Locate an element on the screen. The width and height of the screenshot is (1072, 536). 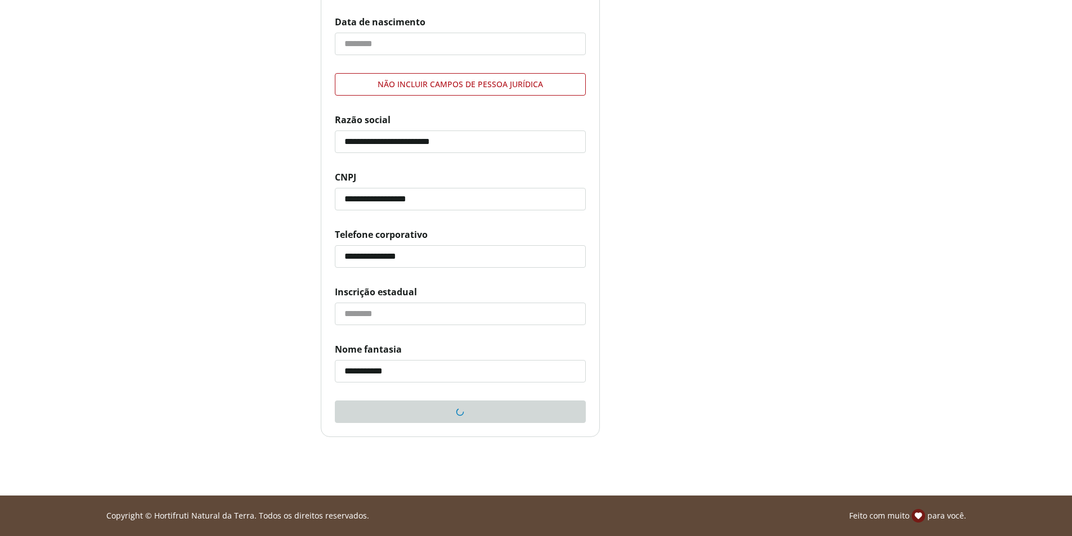
span: Inscrição estadual is located at coordinates (460, 292).